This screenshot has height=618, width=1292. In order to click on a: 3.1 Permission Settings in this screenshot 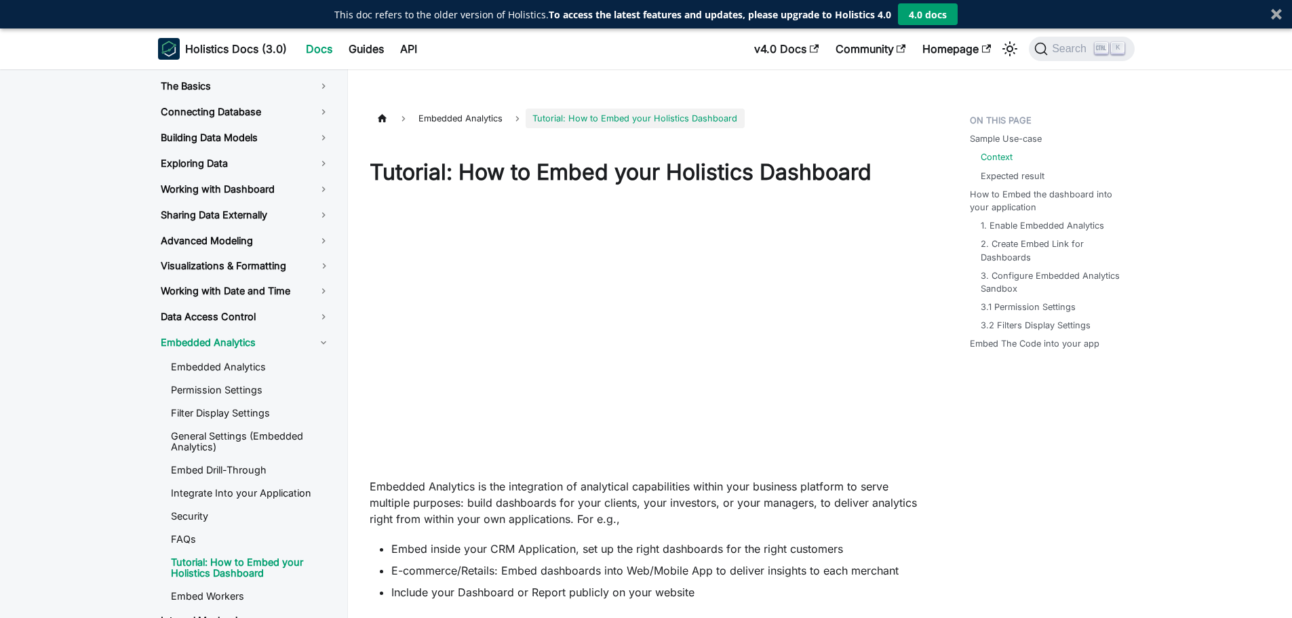, I will do `click(1028, 307)`.